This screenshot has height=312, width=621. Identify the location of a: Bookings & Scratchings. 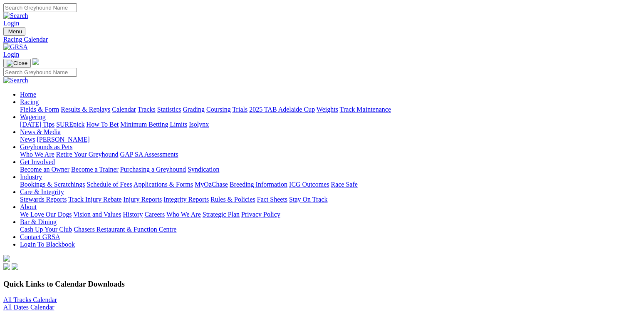
(52, 184).